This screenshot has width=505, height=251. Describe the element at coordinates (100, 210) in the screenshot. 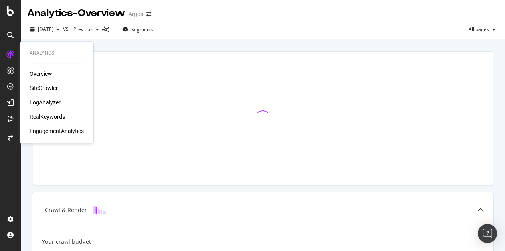

I see `img: block-icon` at that location.